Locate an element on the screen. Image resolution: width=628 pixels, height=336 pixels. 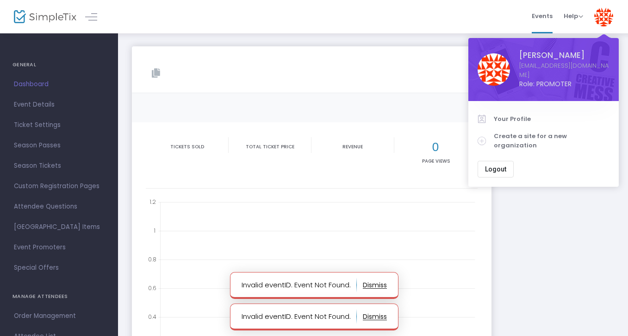
span: Order Management is located at coordinates (59, 316).